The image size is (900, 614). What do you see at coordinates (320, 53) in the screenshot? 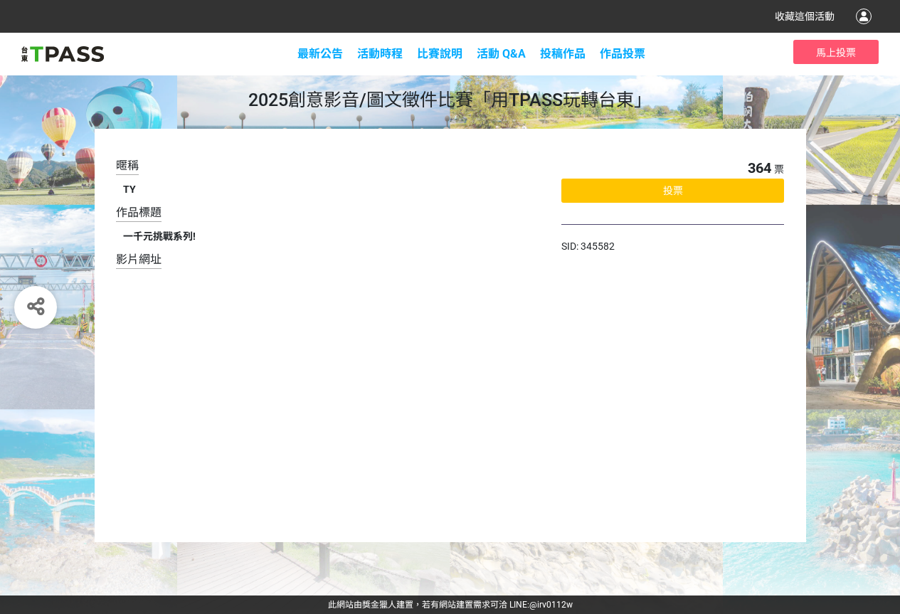
I see `a: 最新公告` at bounding box center [320, 53].